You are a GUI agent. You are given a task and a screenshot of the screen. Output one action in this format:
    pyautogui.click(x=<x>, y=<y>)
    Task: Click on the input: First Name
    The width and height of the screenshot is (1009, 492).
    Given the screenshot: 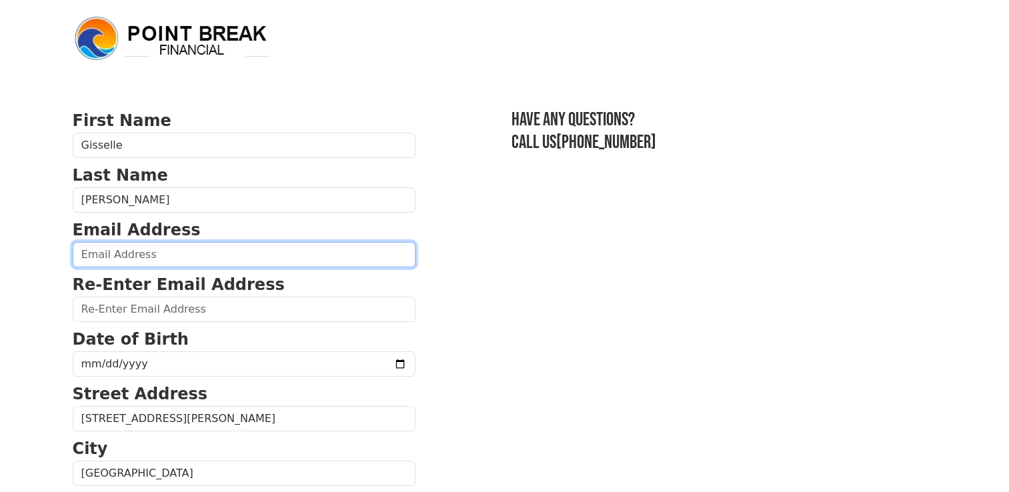 What is the action you would take?
    pyautogui.click(x=244, y=145)
    